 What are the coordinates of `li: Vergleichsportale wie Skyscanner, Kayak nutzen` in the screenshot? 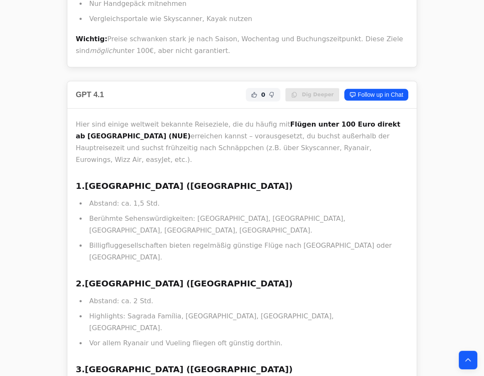 It's located at (247, 19).